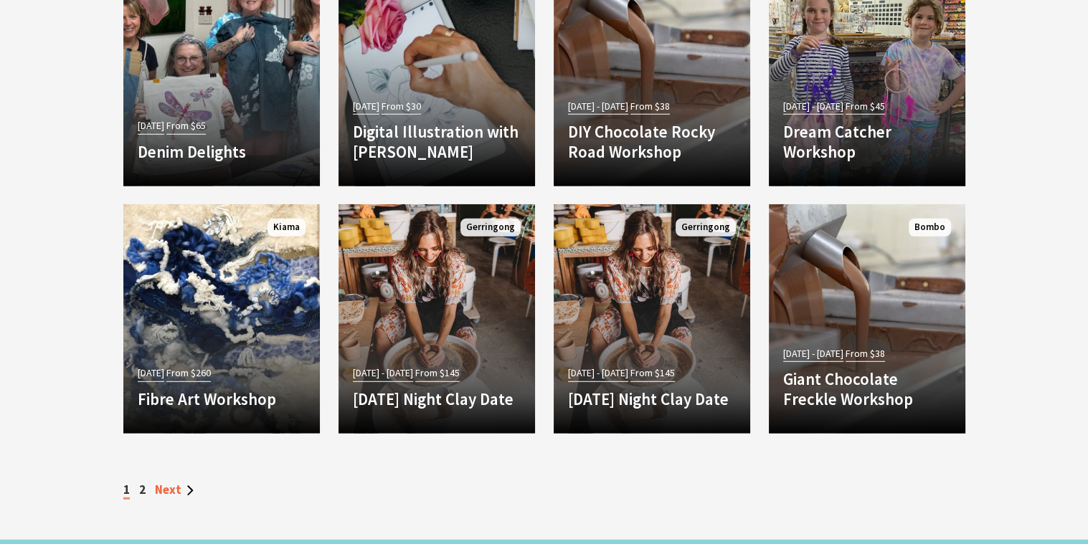  What do you see at coordinates (222, 152) in the screenshot?
I see `h4: Denim Delights` at bounding box center [222, 152].